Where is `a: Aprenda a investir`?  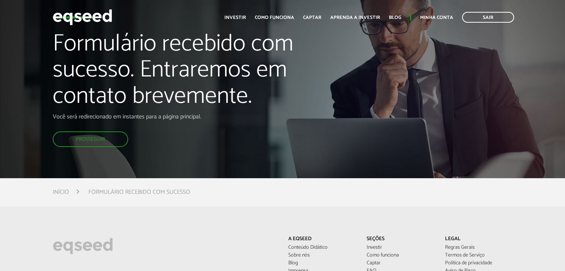
a: Aprenda a investir is located at coordinates (355, 17).